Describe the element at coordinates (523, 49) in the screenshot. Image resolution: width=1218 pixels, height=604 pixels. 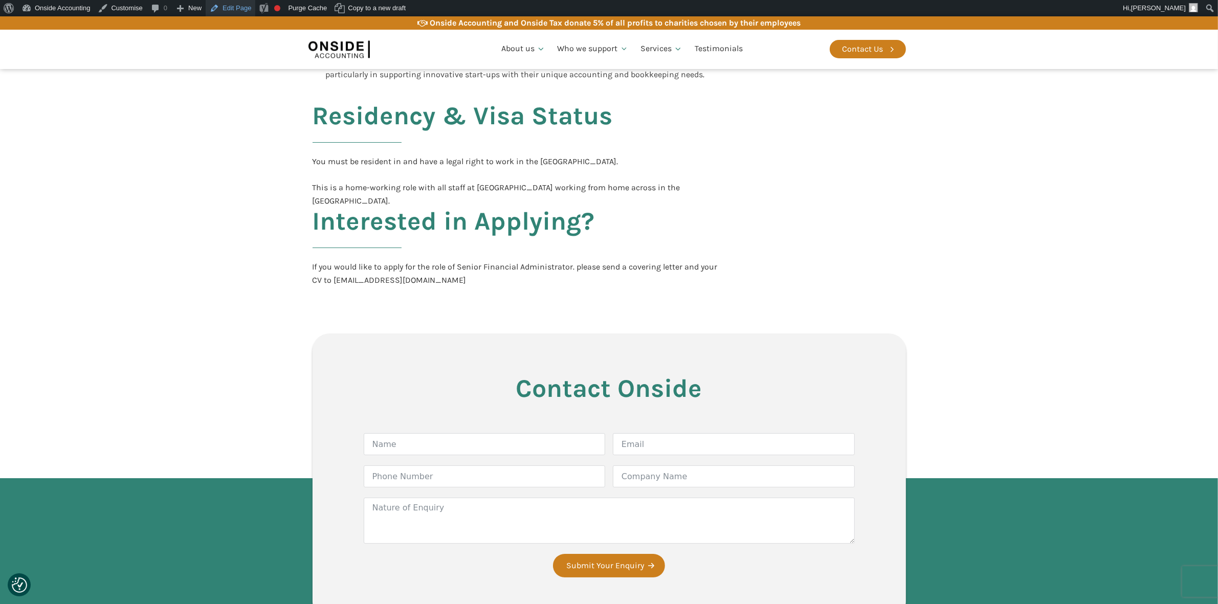
I see `a: About us` at that location.